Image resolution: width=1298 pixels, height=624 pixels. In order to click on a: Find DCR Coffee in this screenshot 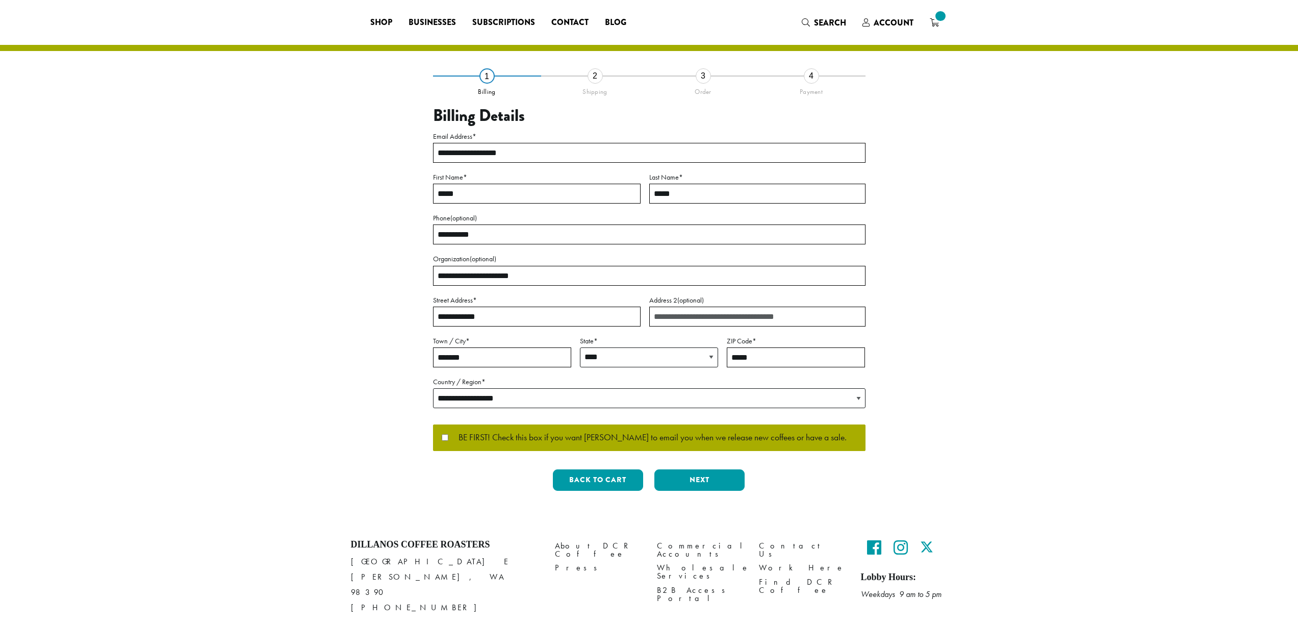, I will do `click(802, 585)`.